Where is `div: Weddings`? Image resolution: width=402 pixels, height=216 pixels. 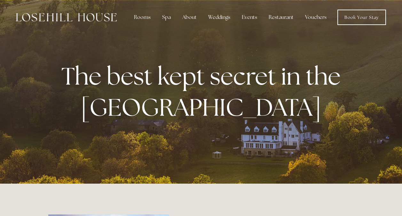
div: Weddings is located at coordinates (219, 17).